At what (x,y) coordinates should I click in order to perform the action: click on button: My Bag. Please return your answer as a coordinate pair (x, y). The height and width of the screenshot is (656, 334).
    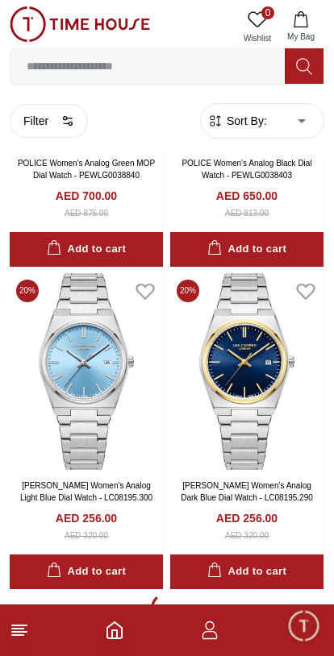
    Looking at the image, I should click on (301, 27).